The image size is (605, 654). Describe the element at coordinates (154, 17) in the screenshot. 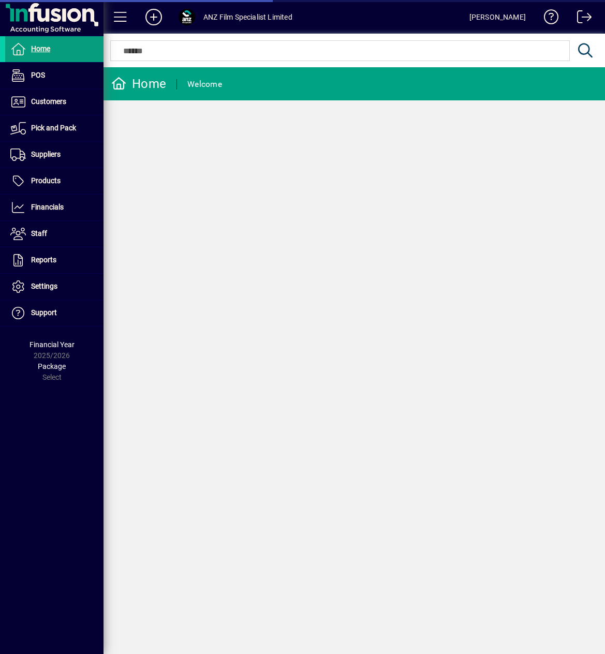

I see `button: Add` at that location.